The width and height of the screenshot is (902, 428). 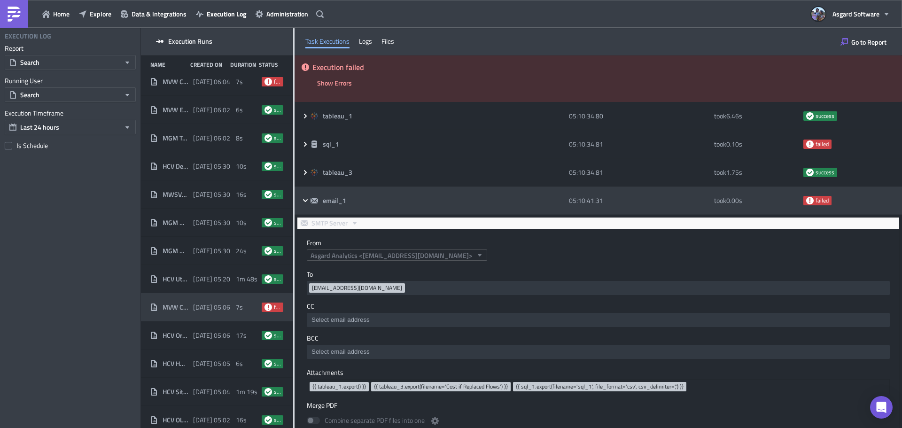 I want to click on span: MVW ENG Work Orders Without Parts MVC Lakeshore Reserve, so click(x=175, y=110).